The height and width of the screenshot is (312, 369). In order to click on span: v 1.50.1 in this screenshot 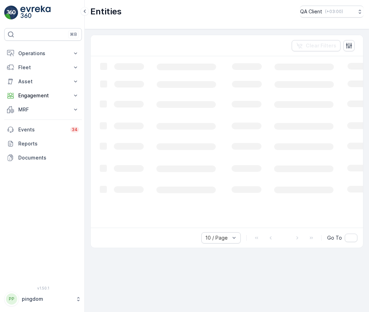, I will do `click(43, 288)`.